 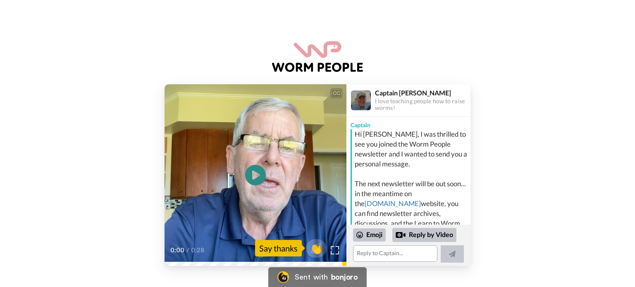 What do you see at coordinates (369, 235) in the screenshot?
I see `div: Emoji` at bounding box center [369, 235].